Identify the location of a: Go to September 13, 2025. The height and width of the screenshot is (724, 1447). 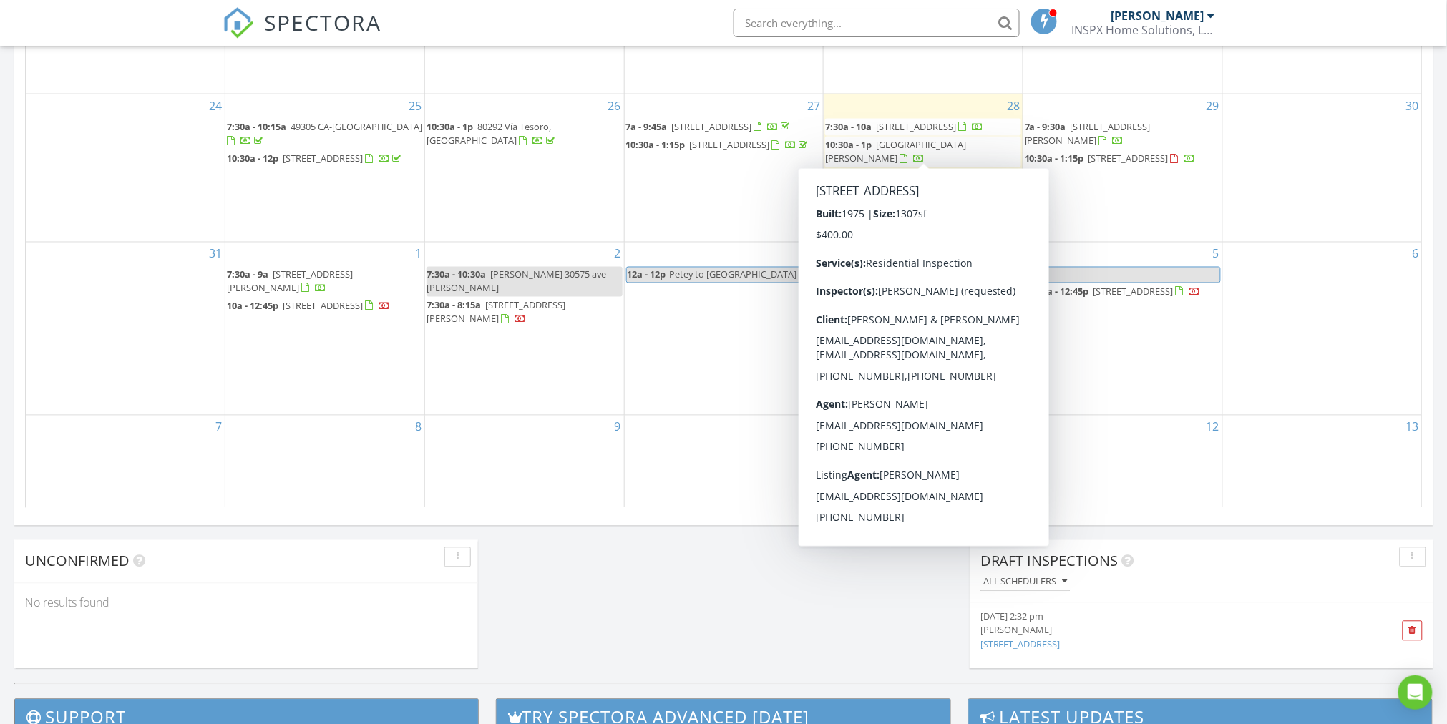
(1413, 427).